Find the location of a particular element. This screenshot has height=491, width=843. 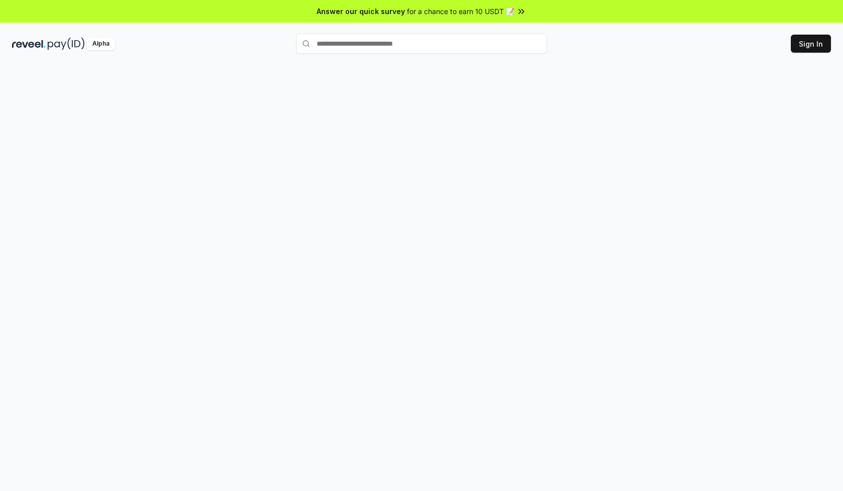

span: Answer our quick survey is located at coordinates (361, 11).